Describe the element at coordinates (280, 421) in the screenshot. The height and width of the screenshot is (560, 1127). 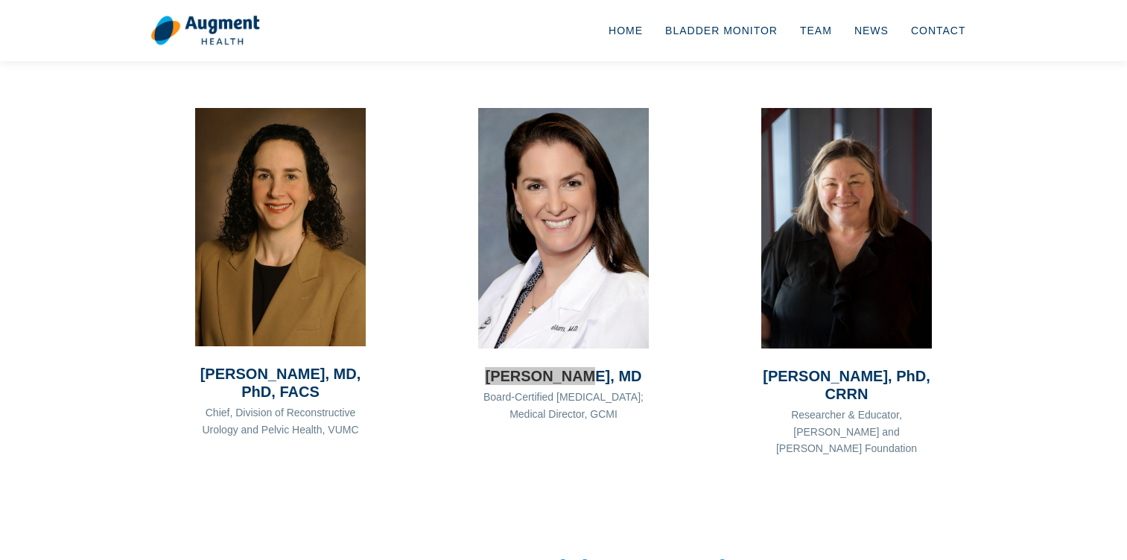
I see `span: Chief, Division of Reconstructive Urology and Pelvic Health, VUMC` at that location.